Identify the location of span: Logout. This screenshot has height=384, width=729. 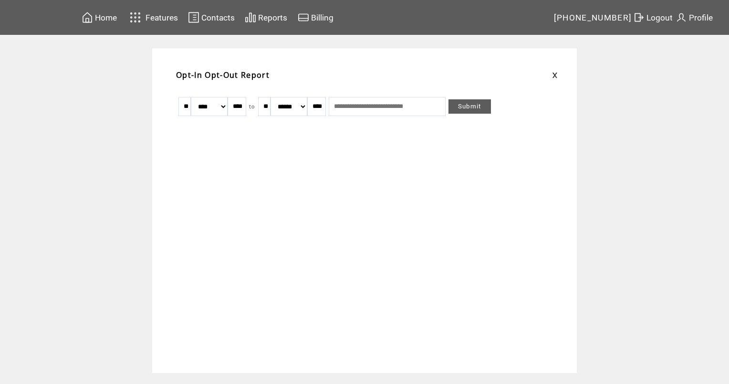
(659, 18).